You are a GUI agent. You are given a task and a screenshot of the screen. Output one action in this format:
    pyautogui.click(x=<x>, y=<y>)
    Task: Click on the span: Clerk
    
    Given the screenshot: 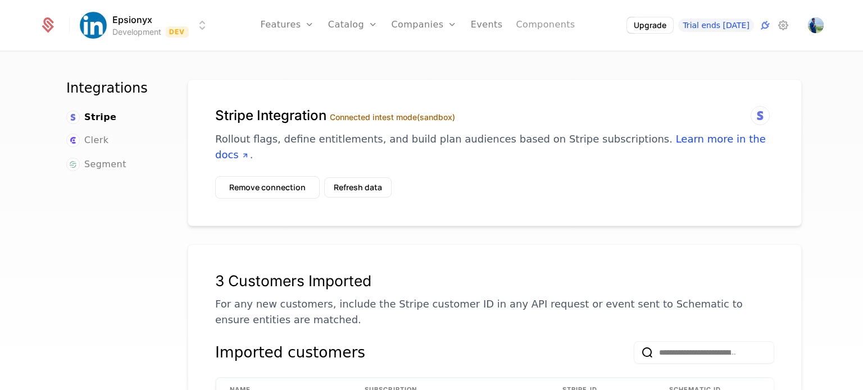 What is the action you would take?
    pyautogui.click(x=96, y=140)
    